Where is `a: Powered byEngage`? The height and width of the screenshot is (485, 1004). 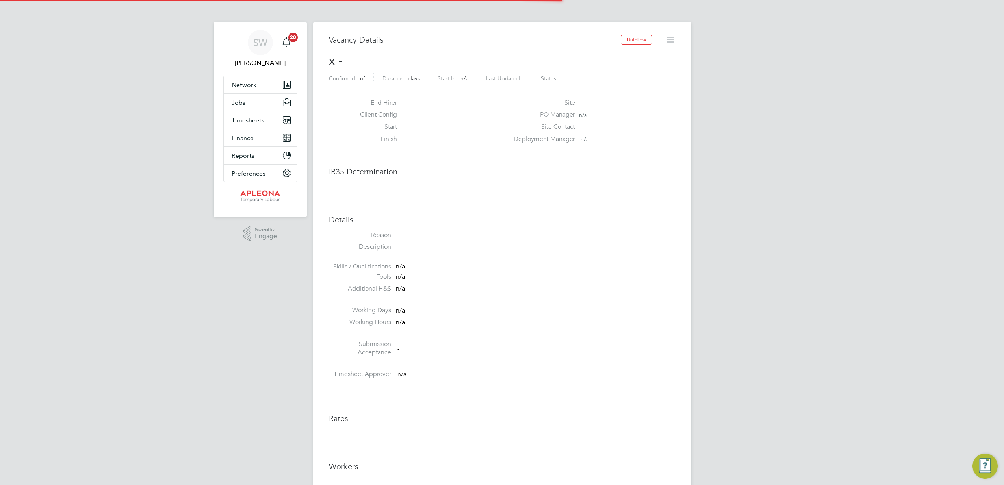
a: Powered byEngage is located at coordinates (260, 234).